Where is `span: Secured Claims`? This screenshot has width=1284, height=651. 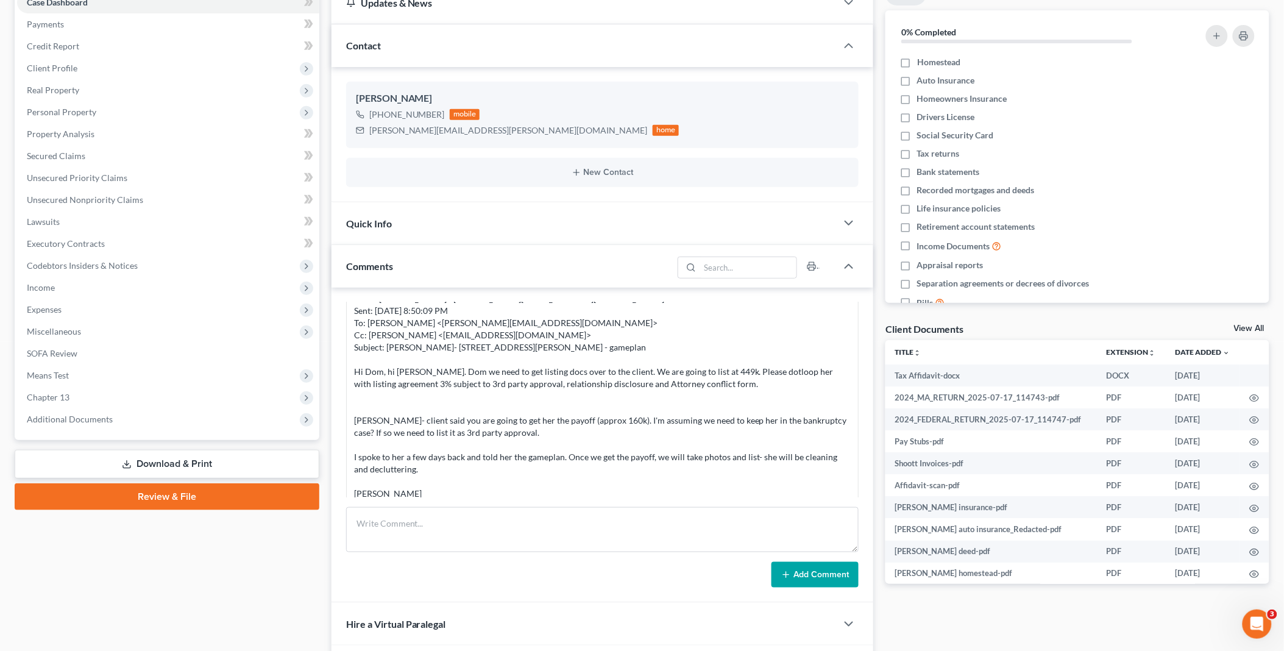 span: Secured Claims is located at coordinates (56, 155).